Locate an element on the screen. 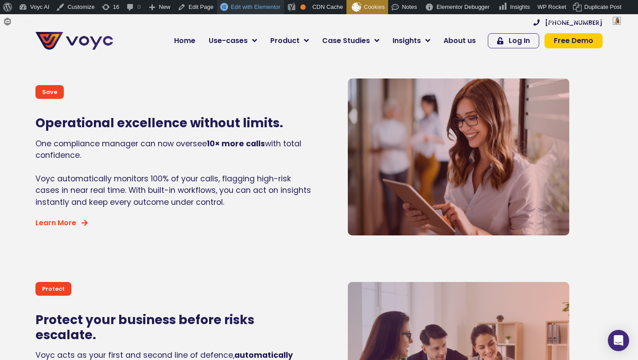  a: Learn More is located at coordinates (62, 223).